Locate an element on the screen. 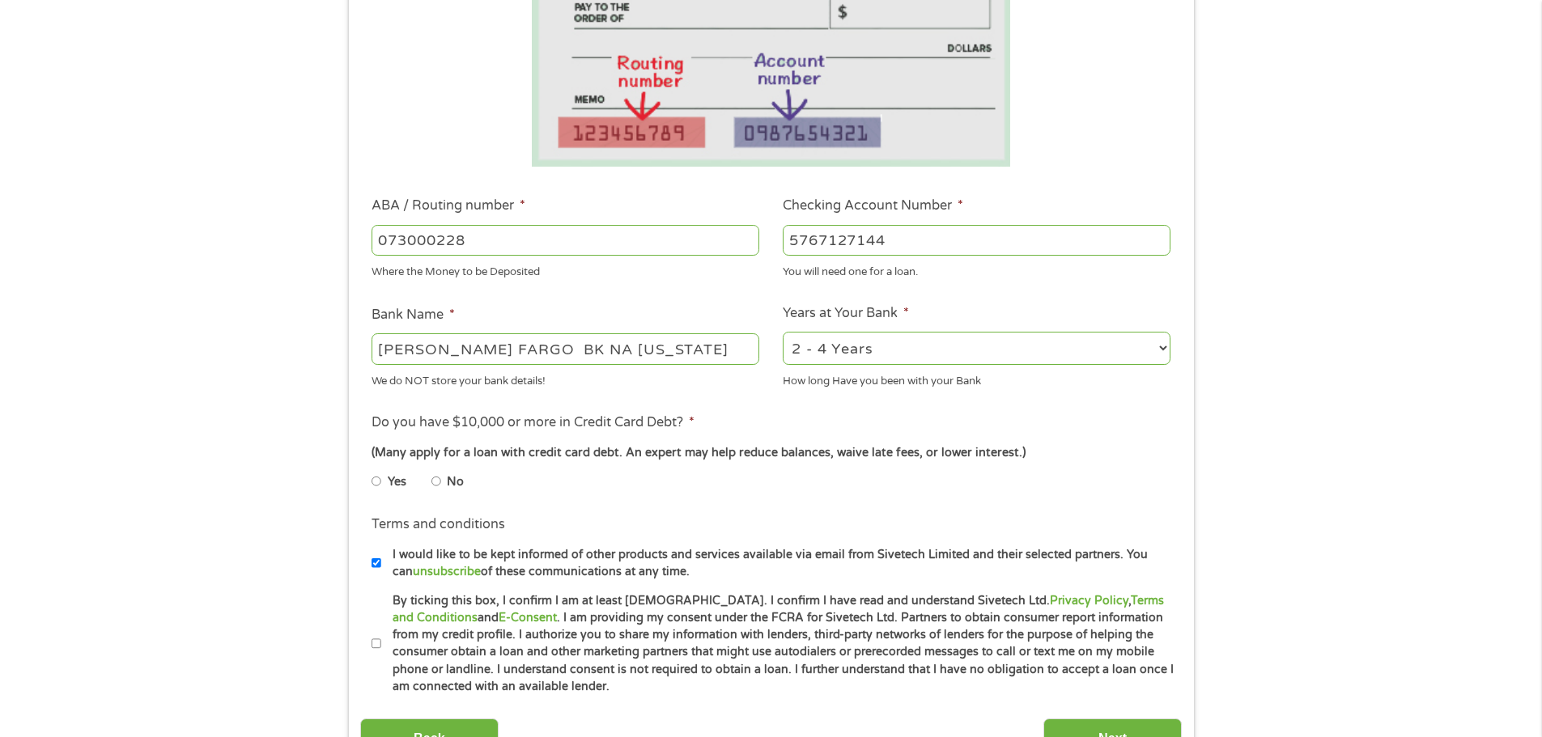 This screenshot has width=1542, height=737. div: You will need one for a loan. is located at coordinates (976, 269).